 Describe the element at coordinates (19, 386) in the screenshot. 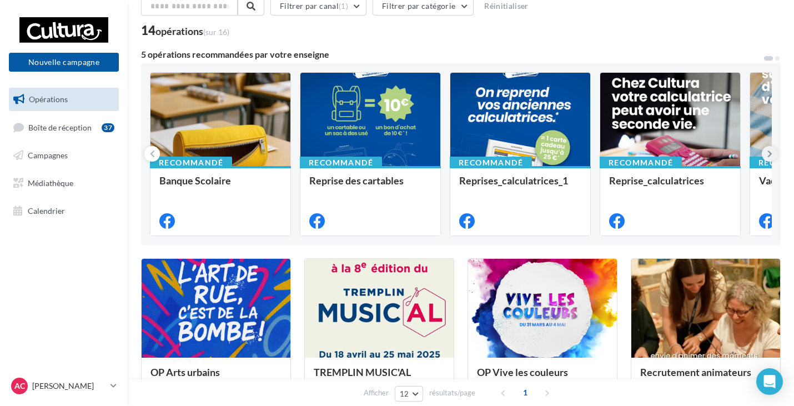

I see `span: AC` at that location.